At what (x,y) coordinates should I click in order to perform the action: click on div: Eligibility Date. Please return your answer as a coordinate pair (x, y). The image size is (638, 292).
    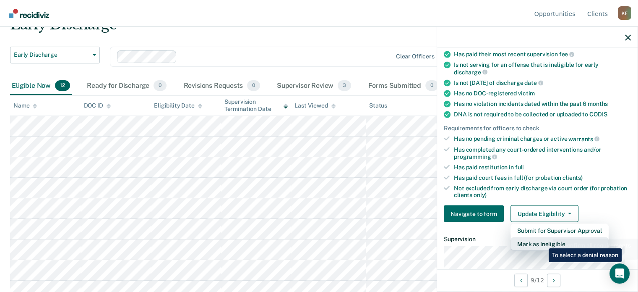
    Looking at the image, I should click on (178, 105).